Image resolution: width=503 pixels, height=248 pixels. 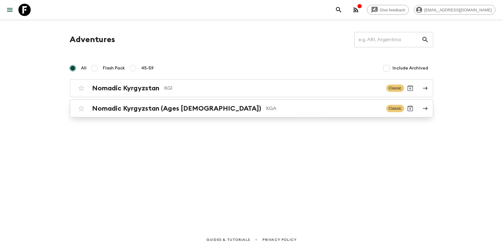 I want to click on p: KGA, so click(x=324, y=108).